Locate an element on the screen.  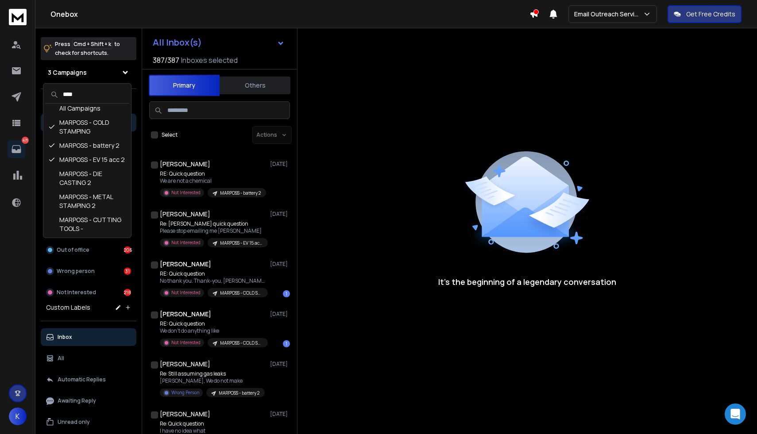
h3: Filters is located at coordinates (89, 102).